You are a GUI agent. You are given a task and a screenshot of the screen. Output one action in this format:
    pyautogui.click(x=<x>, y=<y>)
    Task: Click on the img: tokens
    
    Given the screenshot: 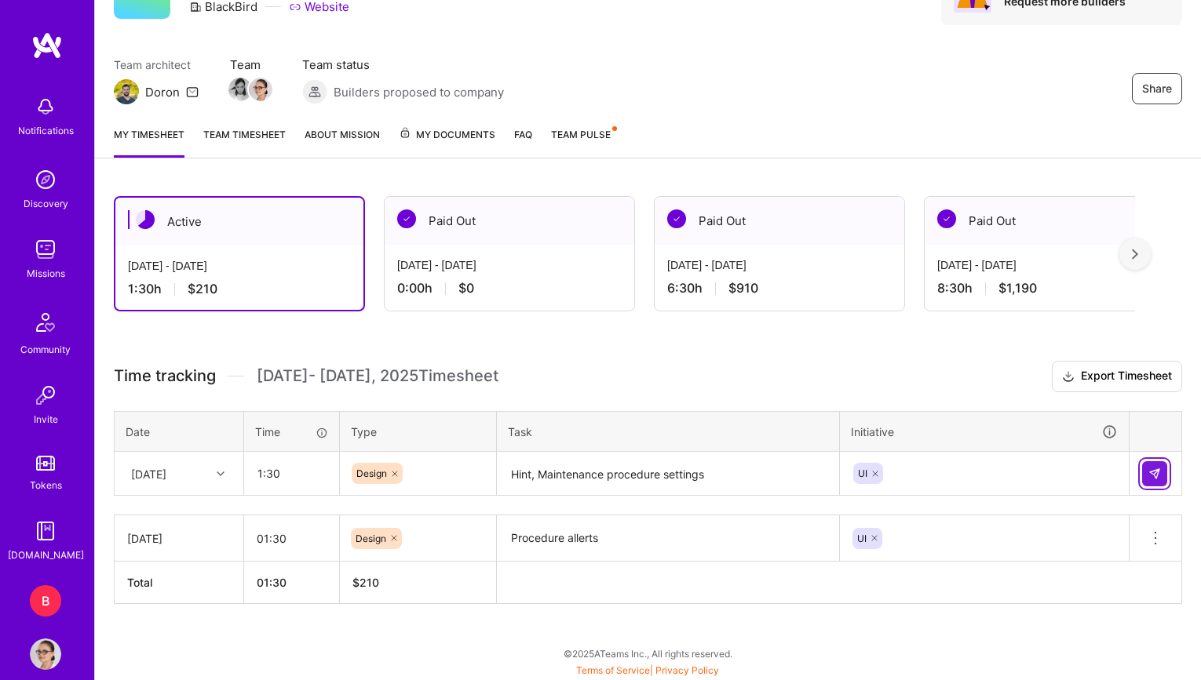 What is the action you would take?
    pyautogui.click(x=46, y=463)
    